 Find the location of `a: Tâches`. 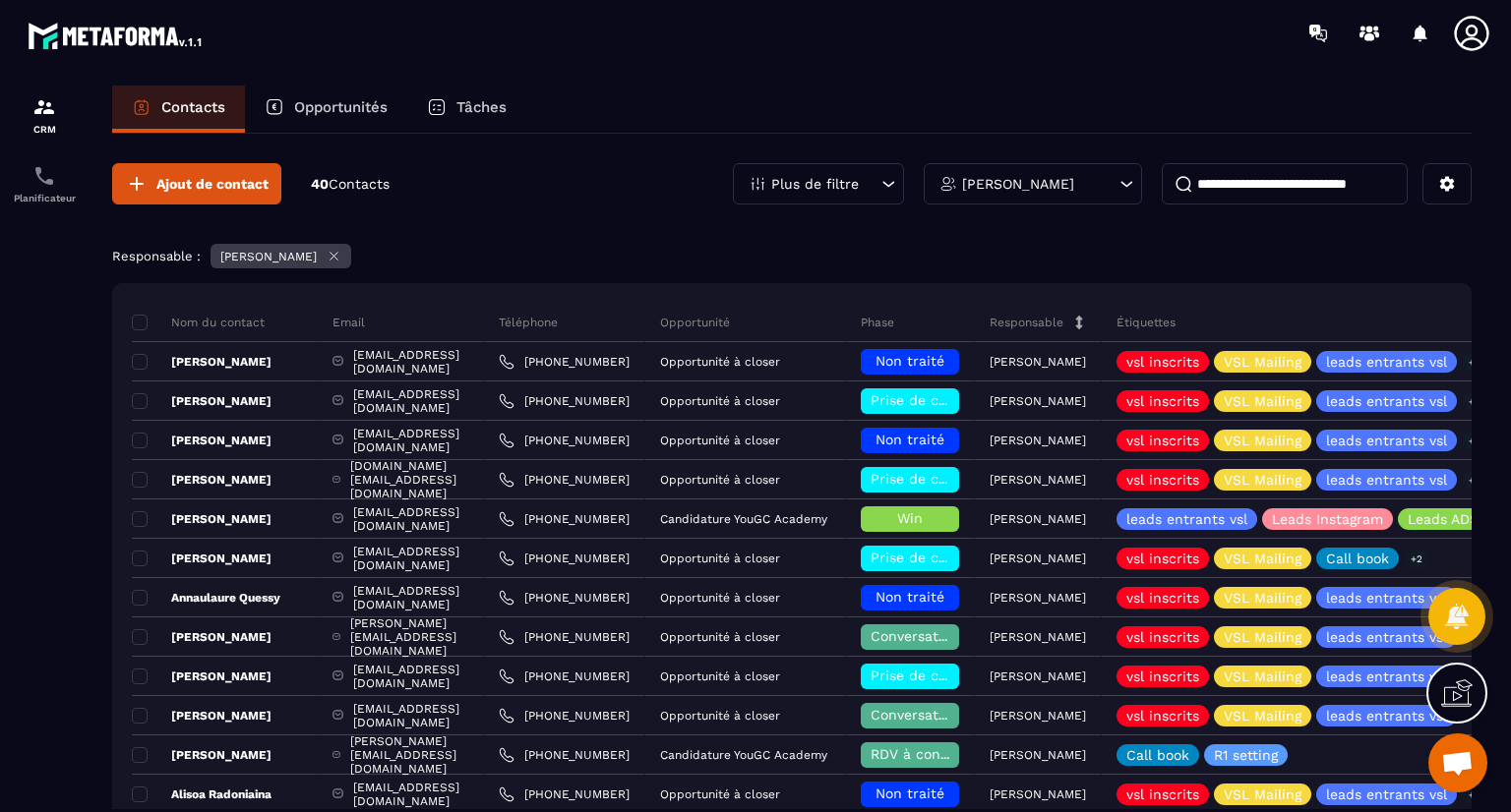

a: Tâches is located at coordinates (467, 109).